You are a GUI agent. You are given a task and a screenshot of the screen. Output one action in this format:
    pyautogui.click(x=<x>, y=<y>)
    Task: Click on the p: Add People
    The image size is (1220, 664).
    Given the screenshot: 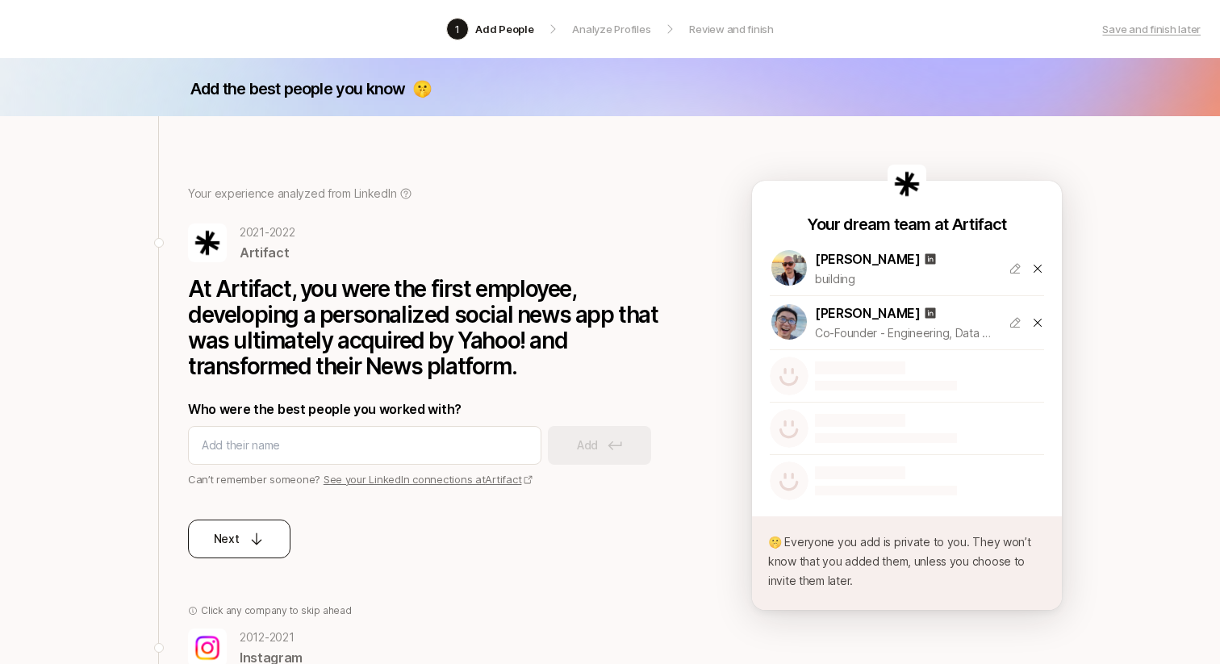 What is the action you would take?
    pyautogui.click(x=504, y=29)
    